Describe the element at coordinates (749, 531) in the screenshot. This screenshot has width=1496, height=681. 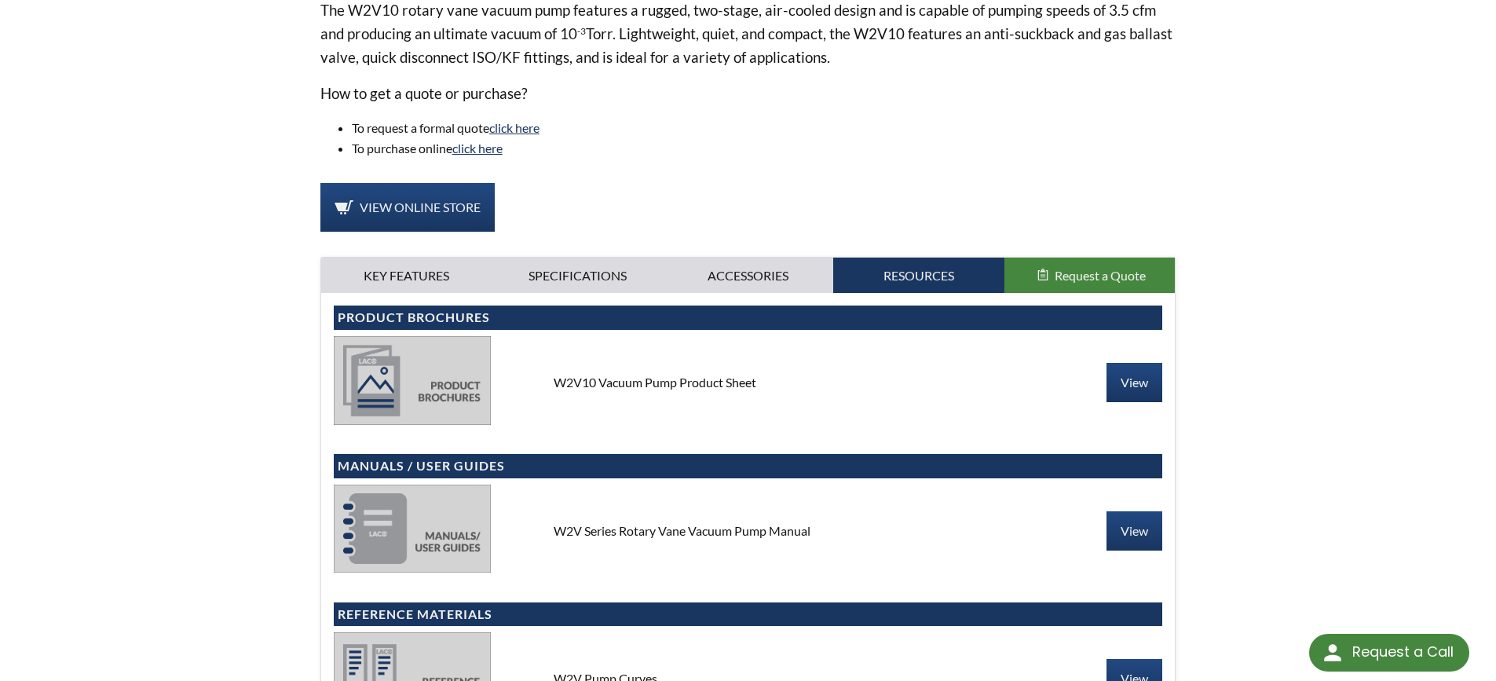
I see `div: W2V Series Rotary Vane Vacuum Pump Manual` at that location.